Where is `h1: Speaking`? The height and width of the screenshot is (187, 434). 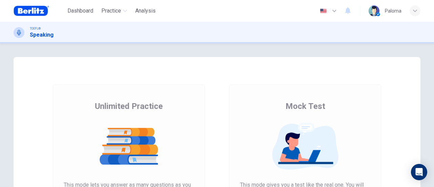
h1: Speaking is located at coordinates (42, 35).